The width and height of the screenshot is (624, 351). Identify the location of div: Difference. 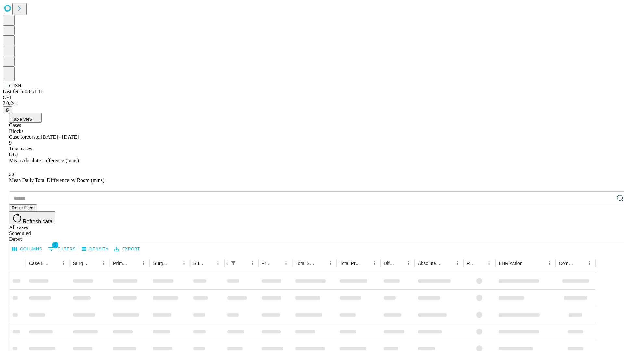
(389, 263).